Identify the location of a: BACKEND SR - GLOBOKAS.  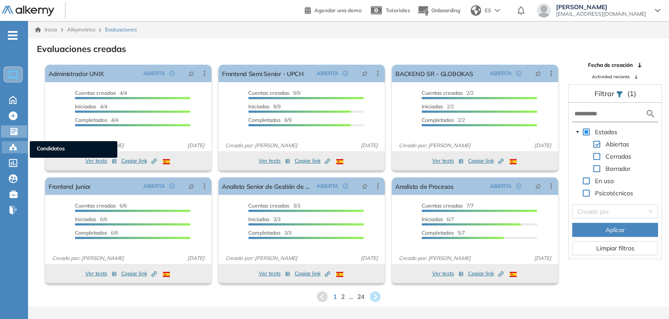
(434, 74).